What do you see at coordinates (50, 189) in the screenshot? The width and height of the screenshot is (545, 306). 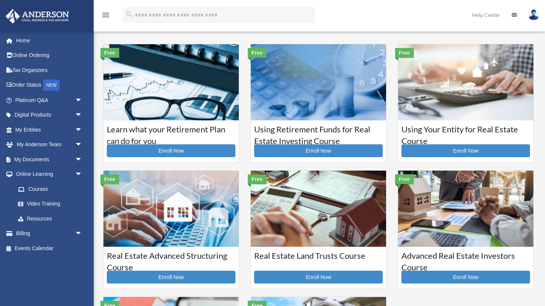 I see `a: Courses` at bounding box center [50, 189].